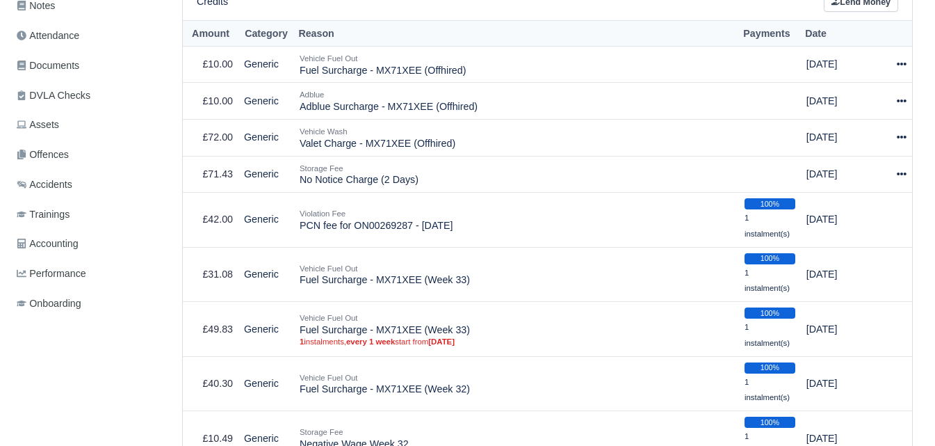 This screenshot has height=446, width=935. What do you see at coordinates (88, 184) in the screenshot?
I see `a: Accidents` at bounding box center [88, 184].